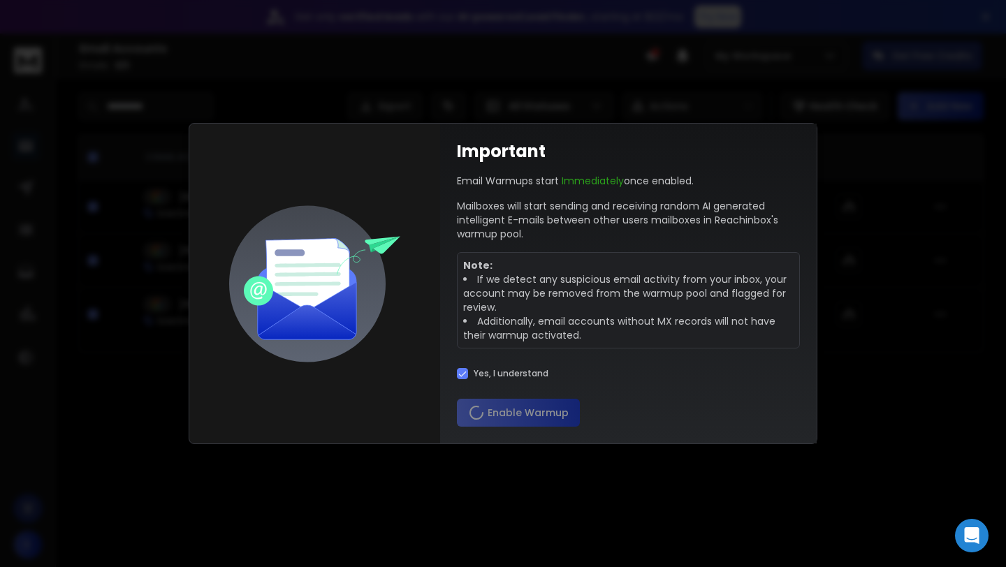  What do you see at coordinates (628, 220) in the screenshot?
I see `p: Mailboxes will start sending and receiving random AI generated intelligent E-mails between other ...` at bounding box center [628, 220].